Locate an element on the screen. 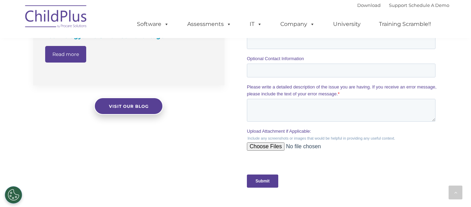 The image size is (471, 207). span: Phone number is located at coordinates (110, 76).